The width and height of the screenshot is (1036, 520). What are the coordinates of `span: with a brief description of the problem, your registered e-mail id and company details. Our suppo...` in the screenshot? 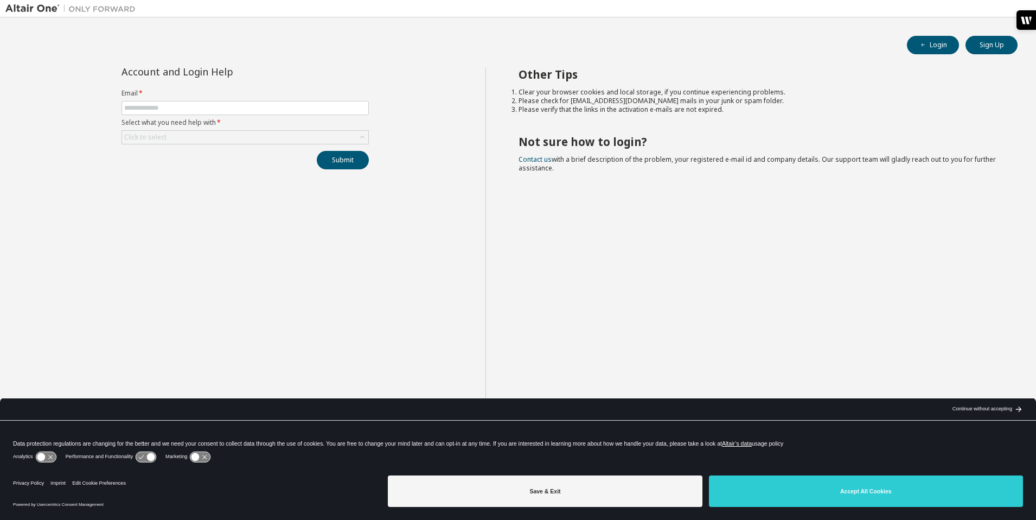 It's located at (757, 163).